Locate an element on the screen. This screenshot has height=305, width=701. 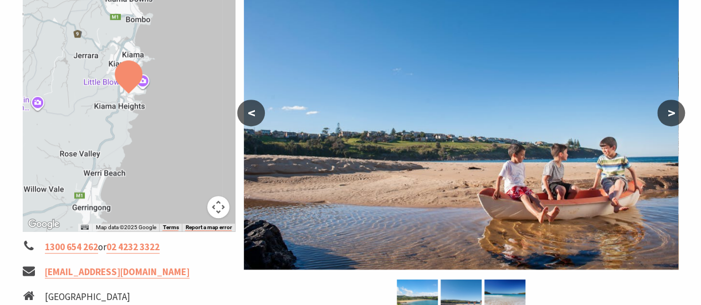
a: 1300 654 262 is located at coordinates (72, 247).